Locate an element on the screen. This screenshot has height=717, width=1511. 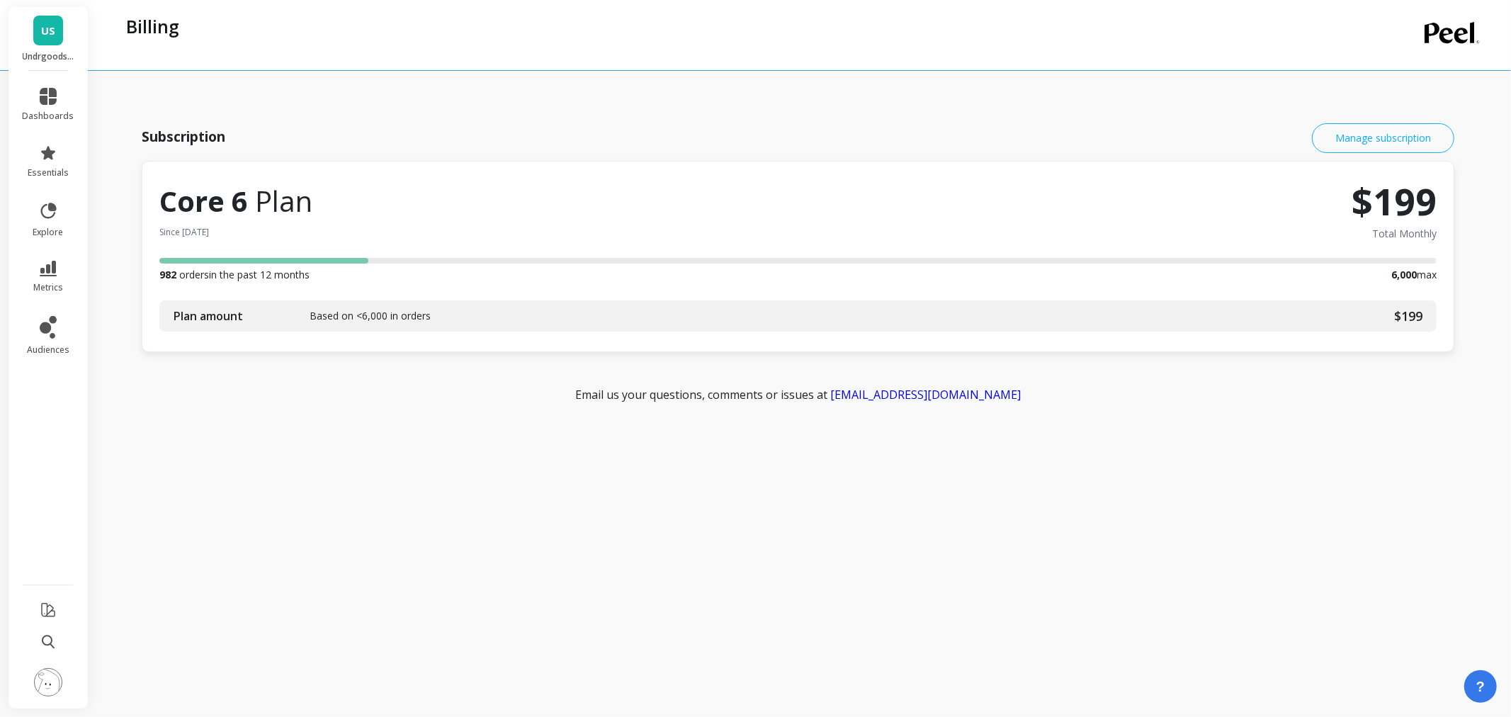
b: 982 is located at coordinates (168, 274).